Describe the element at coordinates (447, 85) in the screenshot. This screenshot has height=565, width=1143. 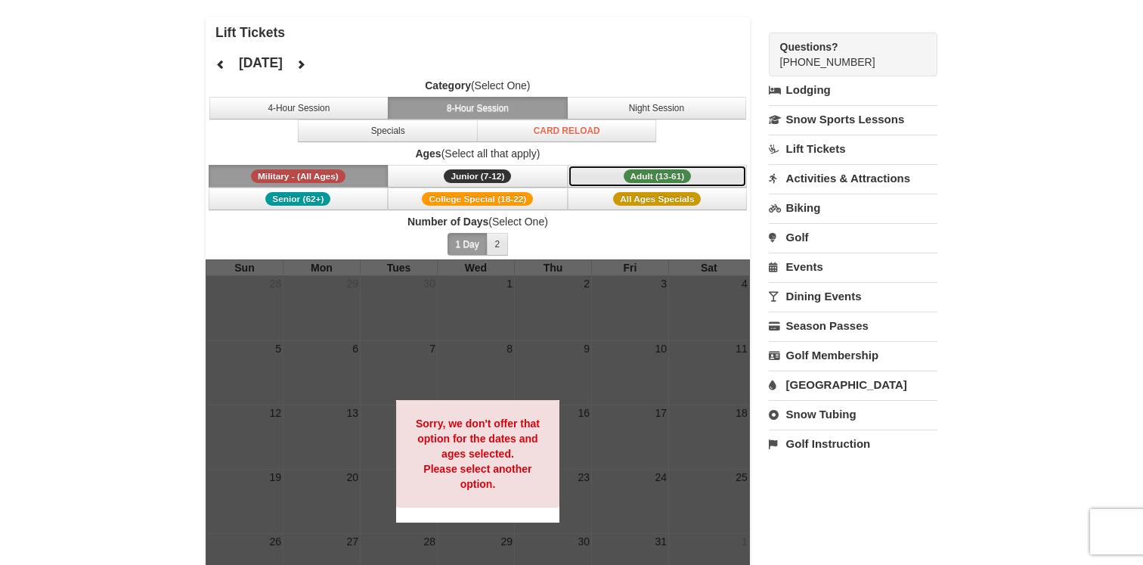
I see `strong: Category` at that location.